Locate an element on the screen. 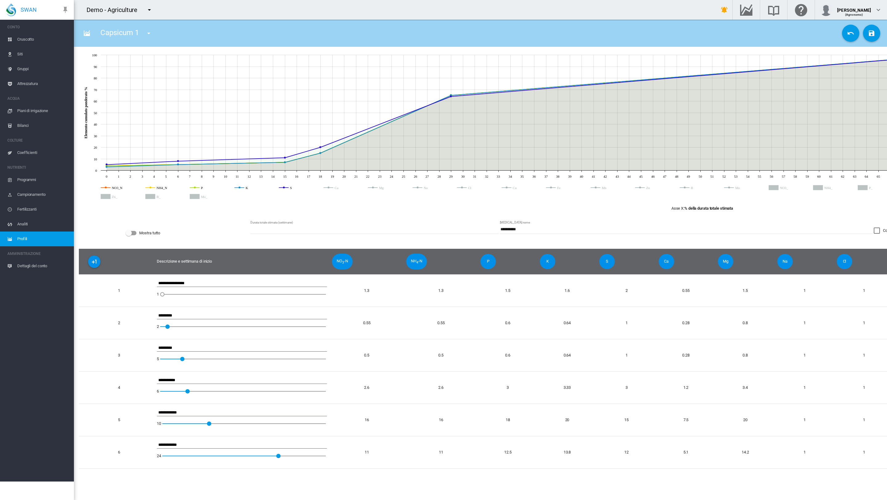  td: 0.64 is located at coordinates (567, 355).